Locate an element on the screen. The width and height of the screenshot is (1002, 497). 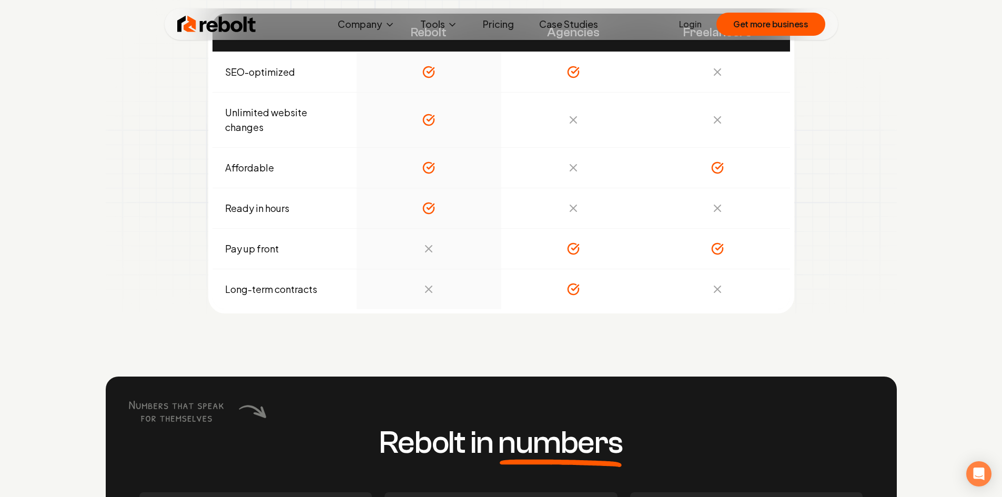
img: Rebolt Logo is located at coordinates (217, 24).